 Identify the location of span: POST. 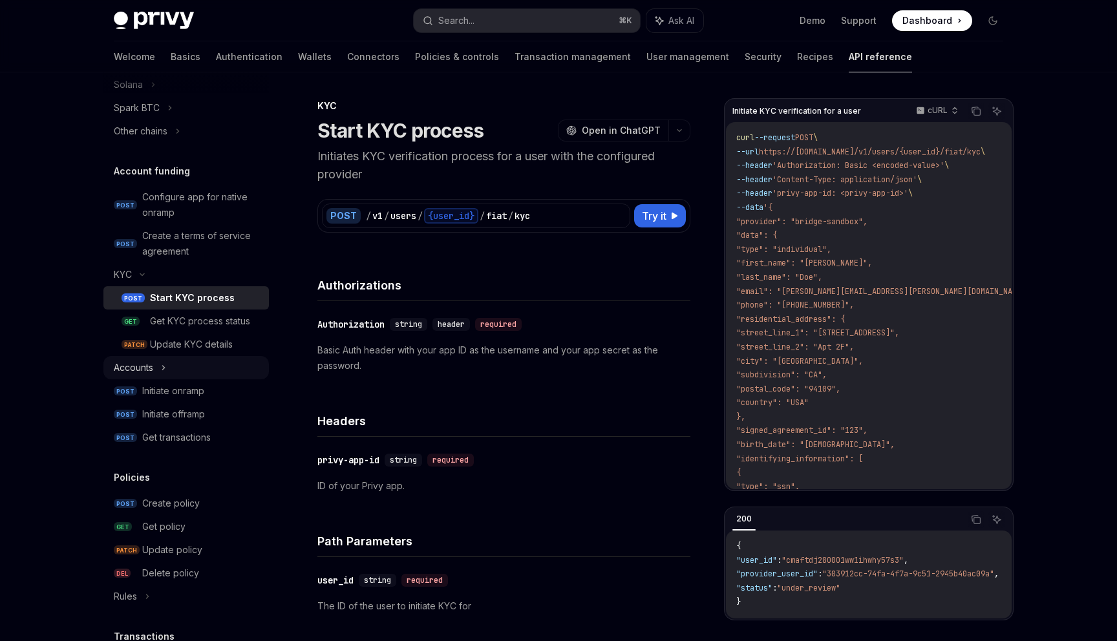
(133, 298).